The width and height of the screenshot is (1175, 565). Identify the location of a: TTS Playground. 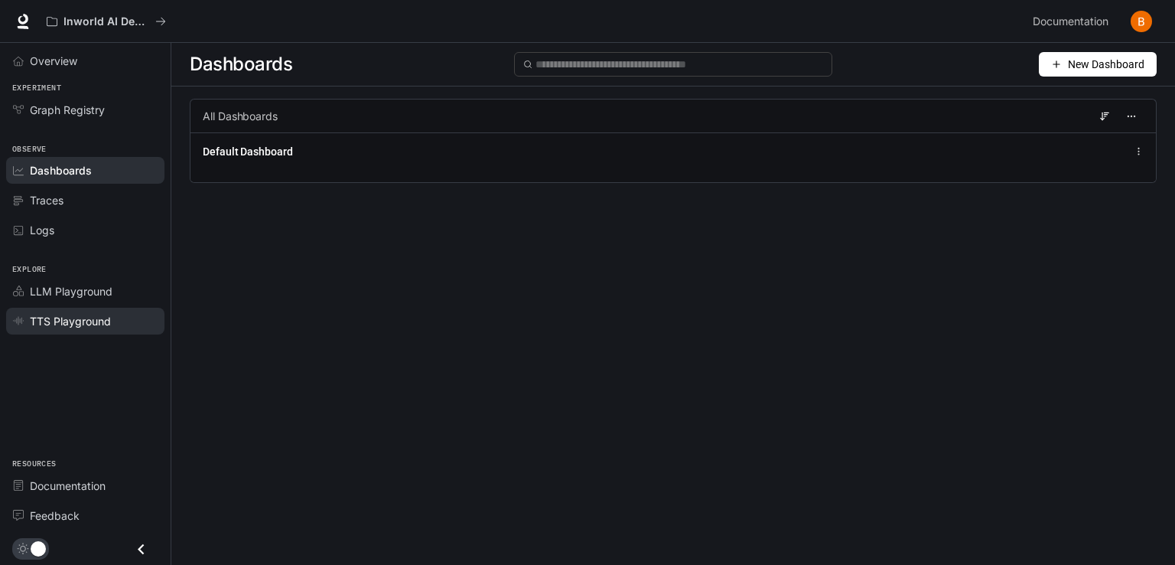
(85, 321).